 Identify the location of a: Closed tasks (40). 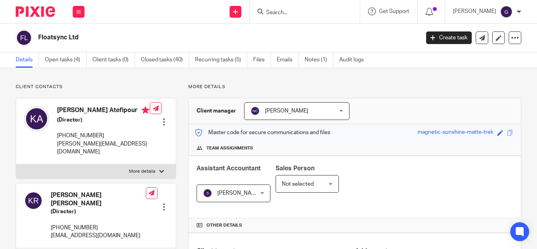
(165, 60).